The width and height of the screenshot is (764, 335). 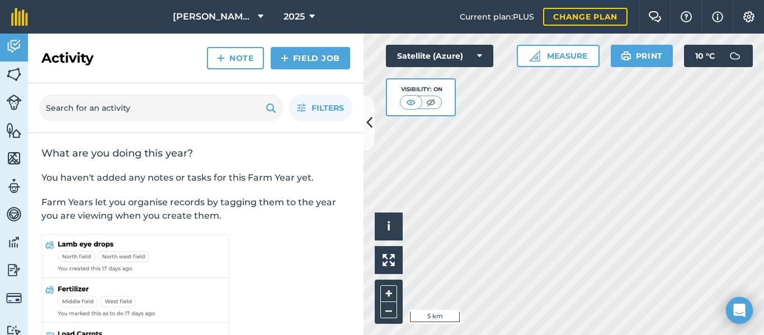 I want to click on a: Change plan, so click(x=585, y=17).